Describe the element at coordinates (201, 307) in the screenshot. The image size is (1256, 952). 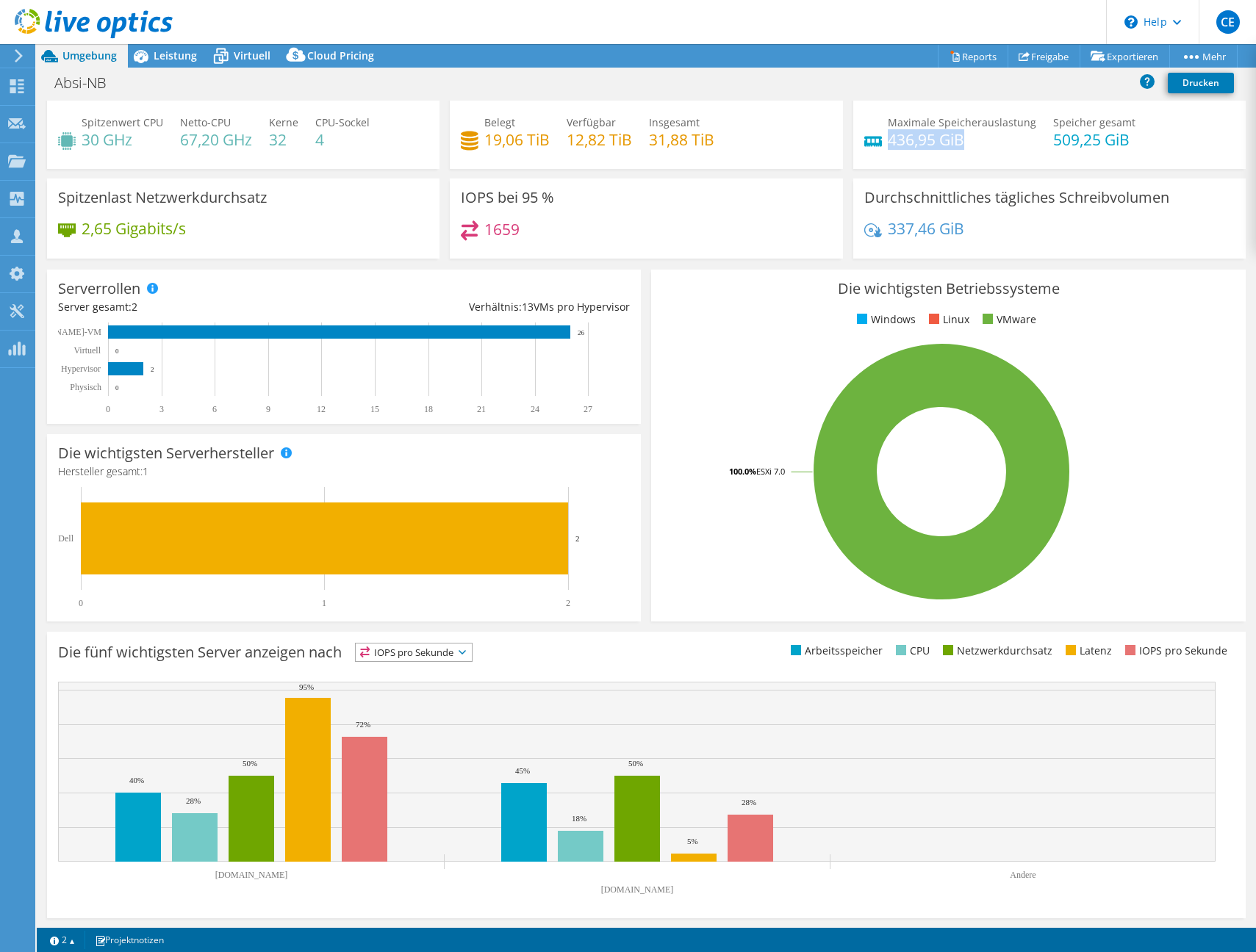
I see `div: Server gesamt:` at that location.